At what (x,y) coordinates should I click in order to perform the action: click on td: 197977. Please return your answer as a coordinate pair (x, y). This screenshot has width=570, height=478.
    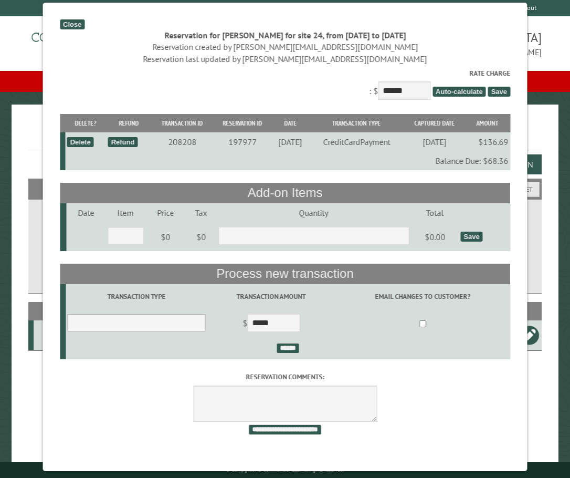
    Looking at the image, I should click on (243, 142).